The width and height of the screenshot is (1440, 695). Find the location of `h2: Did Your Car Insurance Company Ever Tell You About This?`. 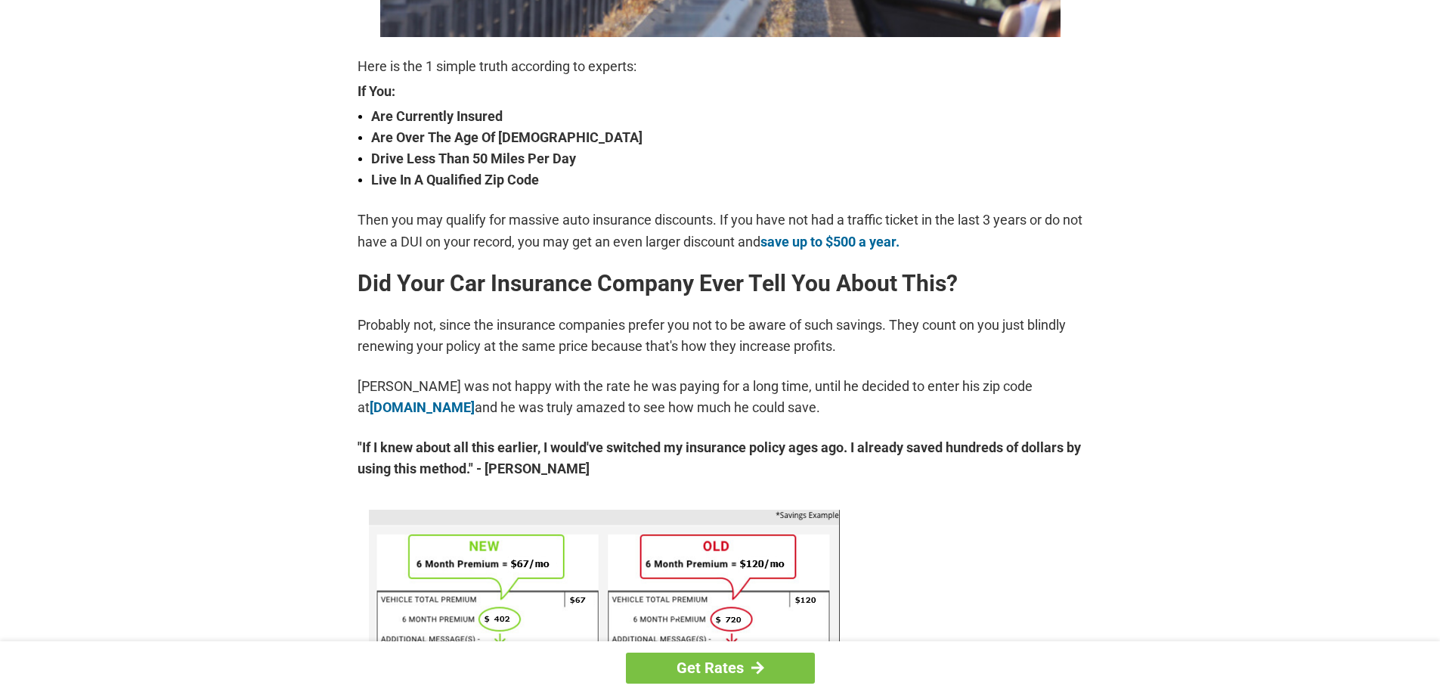

h2: Did Your Car Insurance Company Ever Tell You About This? is located at coordinates (720, 283).